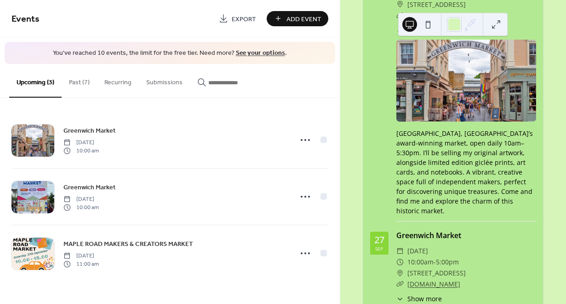 This screenshot has height=304, width=566. Describe the element at coordinates (379, 248) in the screenshot. I see `div: Sep` at that location.